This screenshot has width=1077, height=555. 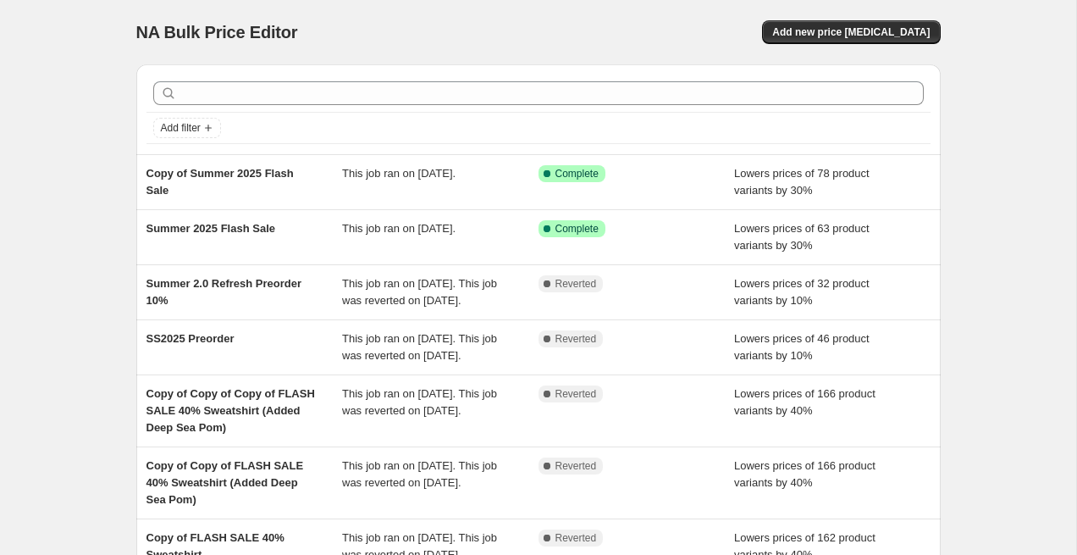 I want to click on span: Summer 2025 Flash Sale, so click(x=211, y=228).